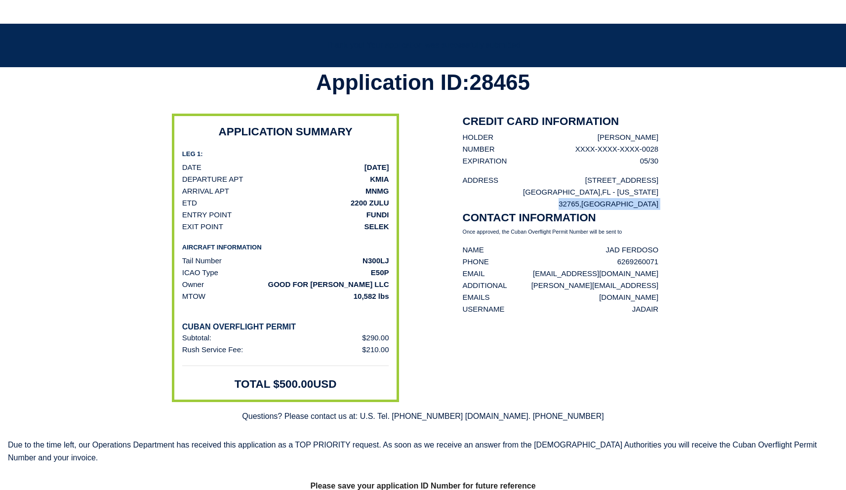 This screenshot has height=490, width=846. Describe the element at coordinates (484, 161) in the screenshot. I see `p: EXPIRATION` at that location.